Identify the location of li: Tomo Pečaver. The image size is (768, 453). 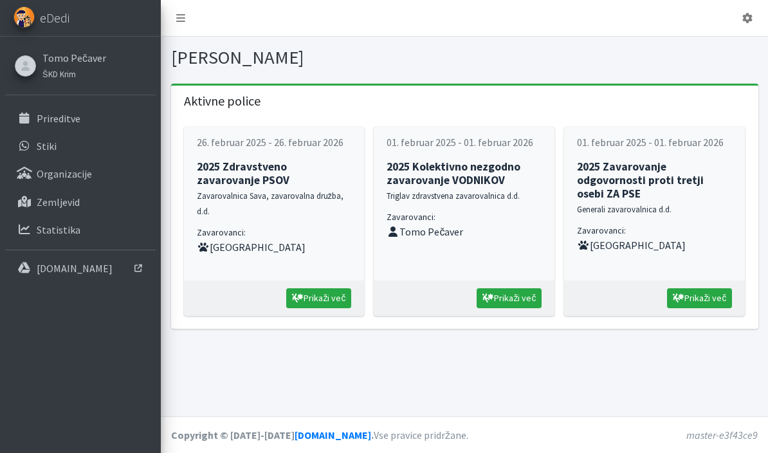
(464, 232).